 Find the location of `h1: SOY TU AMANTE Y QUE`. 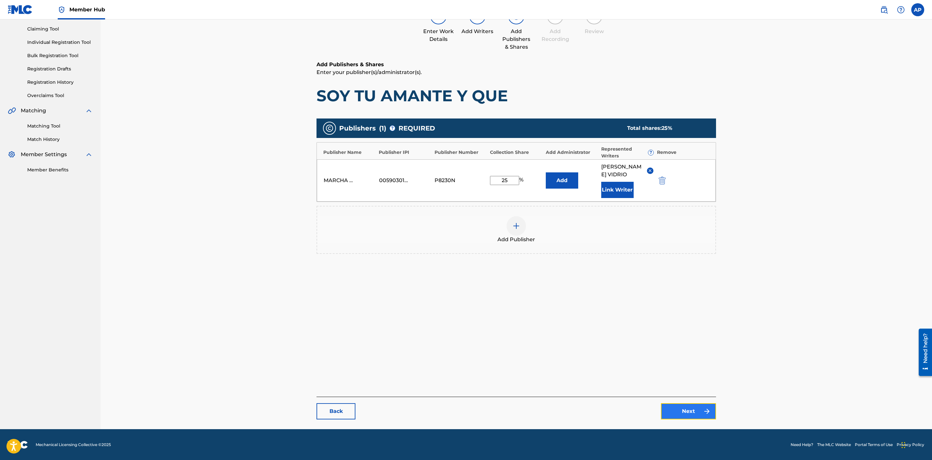

h1: SOY TU AMANTE Y QUE is located at coordinates (517, 96).